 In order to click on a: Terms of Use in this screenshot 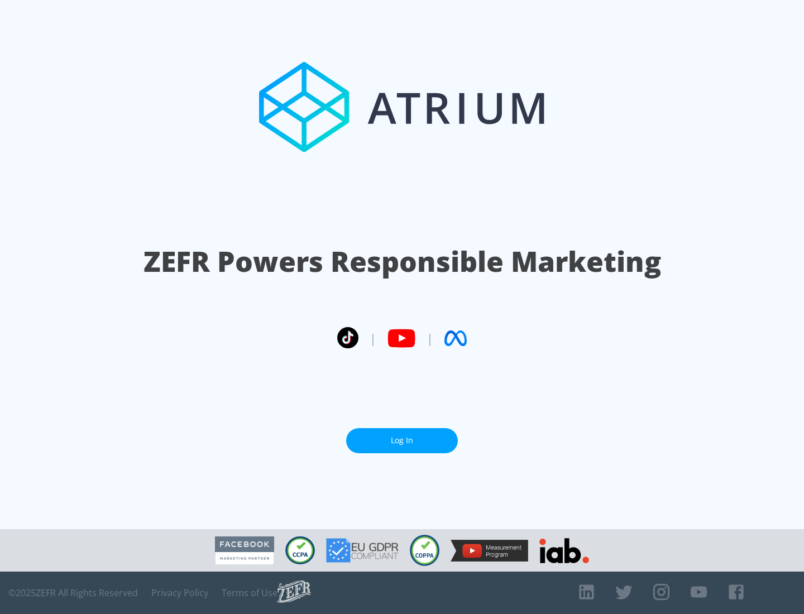, I will do `click(249, 593)`.